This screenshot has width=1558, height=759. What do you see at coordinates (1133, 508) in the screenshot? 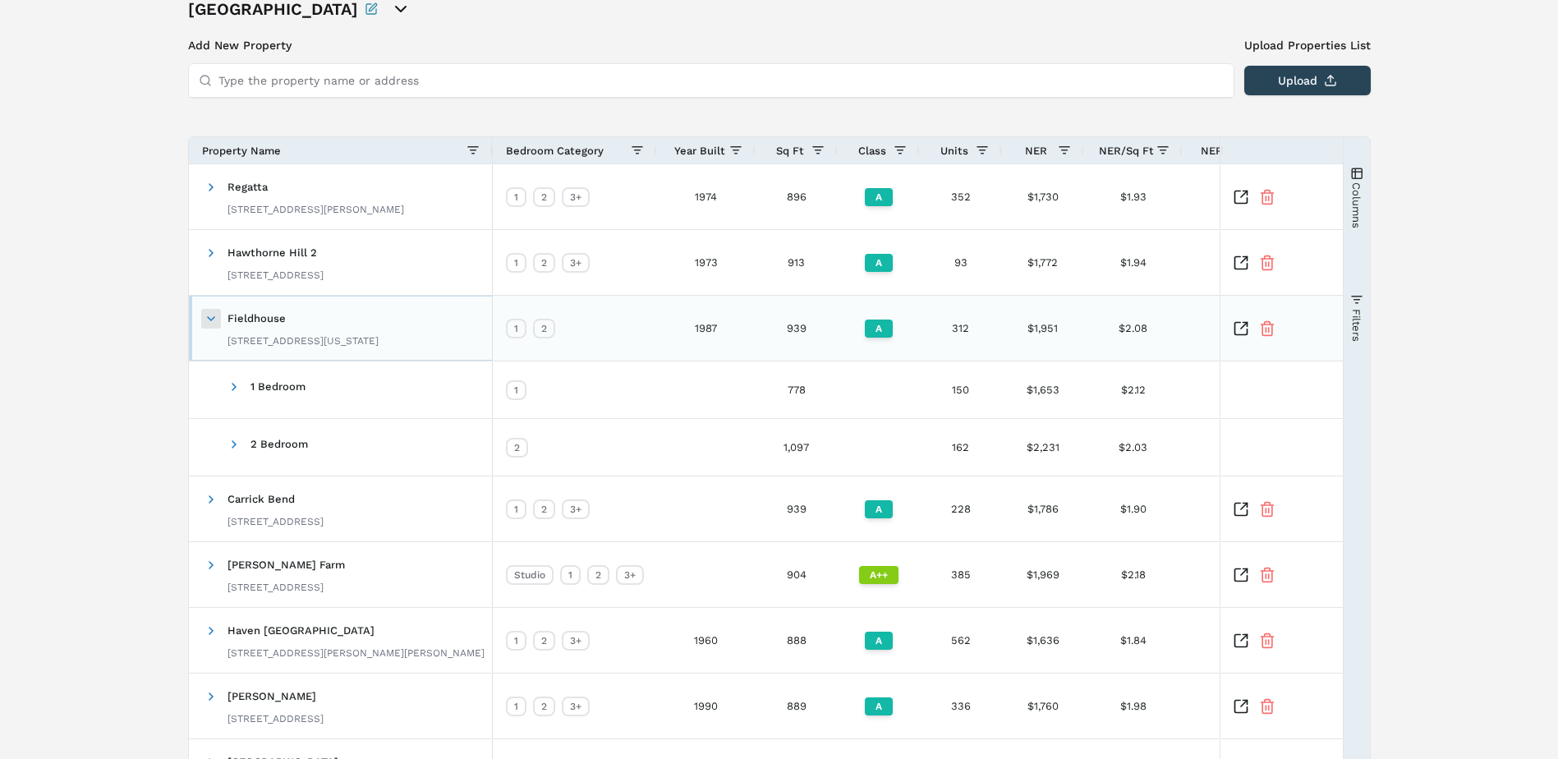
I see `div: $1.90` at bounding box center [1133, 508].